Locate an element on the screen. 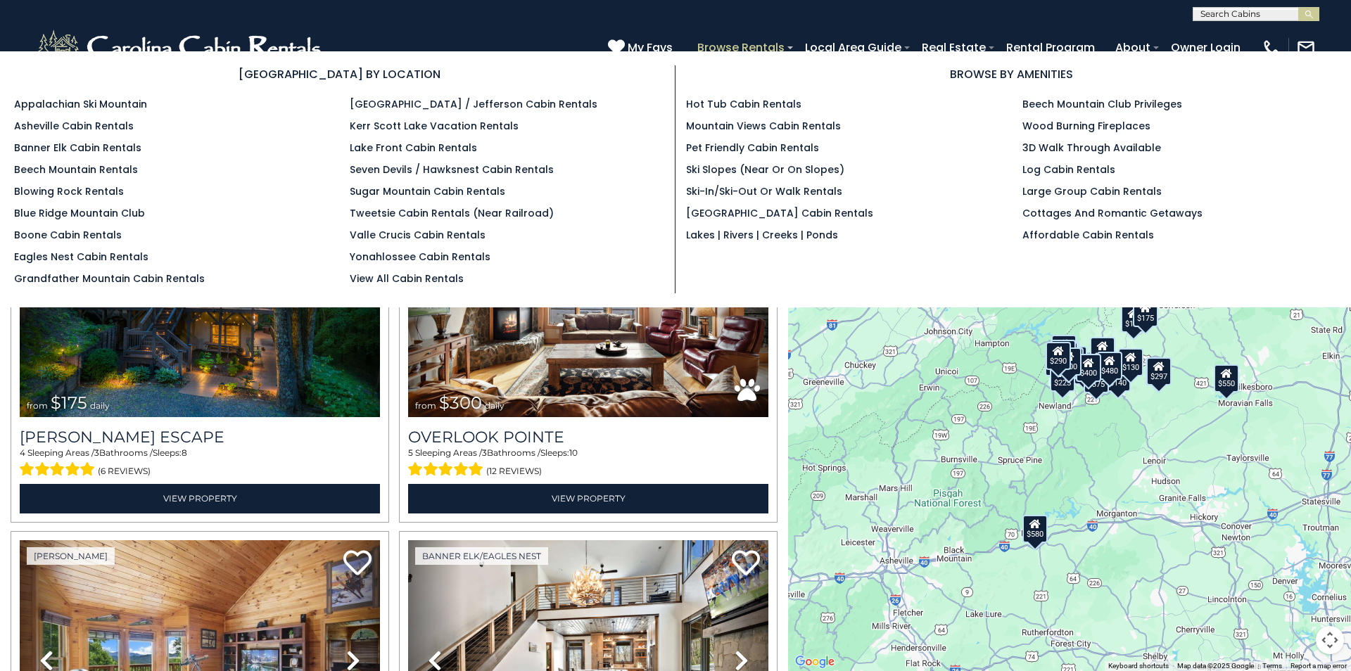 Image resolution: width=1351 pixels, height=671 pixels. span: $175 is located at coordinates (69, 403).